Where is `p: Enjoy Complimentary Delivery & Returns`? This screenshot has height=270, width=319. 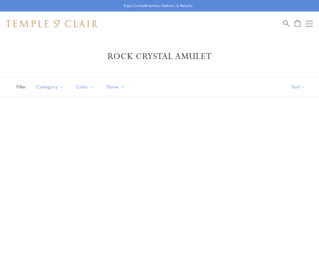 p: Enjoy Complimentary Delivery & Returns is located at coordinates (158, 6).